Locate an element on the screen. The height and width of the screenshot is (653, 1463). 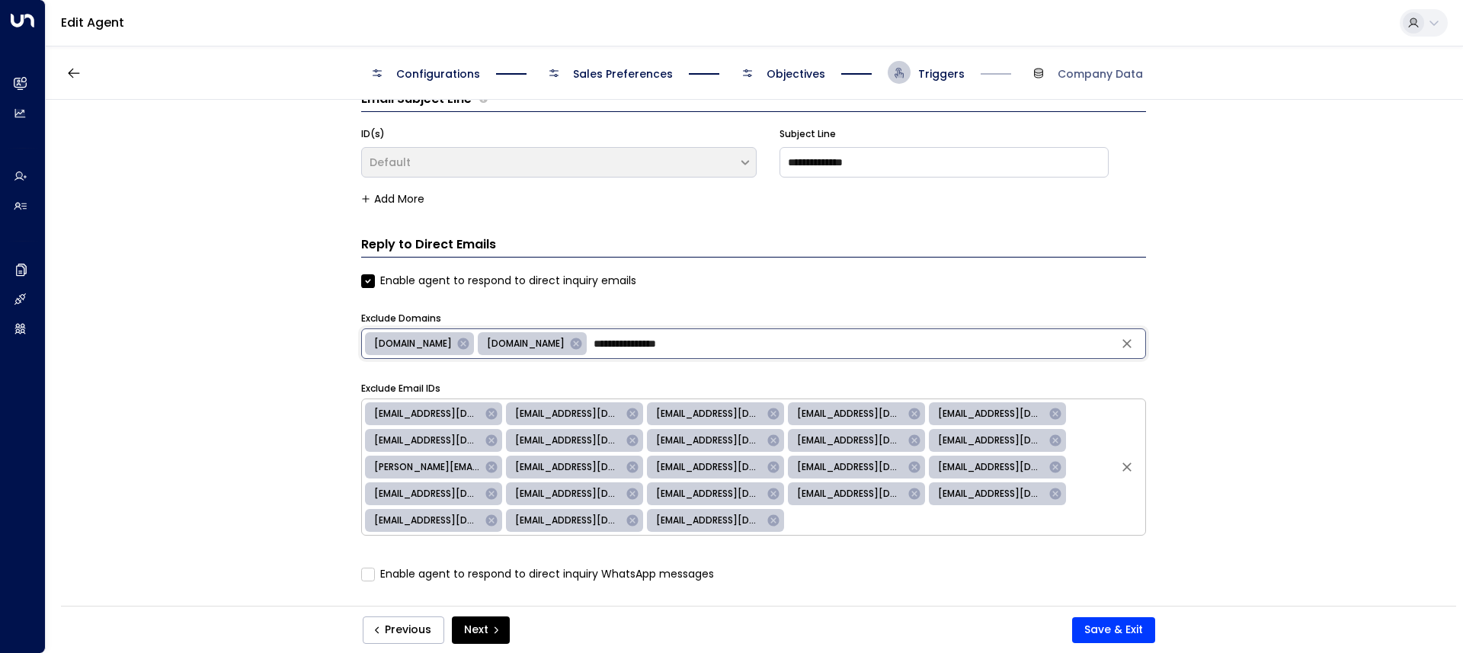
label: Enable agent to respond to direct inquiry WhatsApp messages is located at coordinates (537, 574).